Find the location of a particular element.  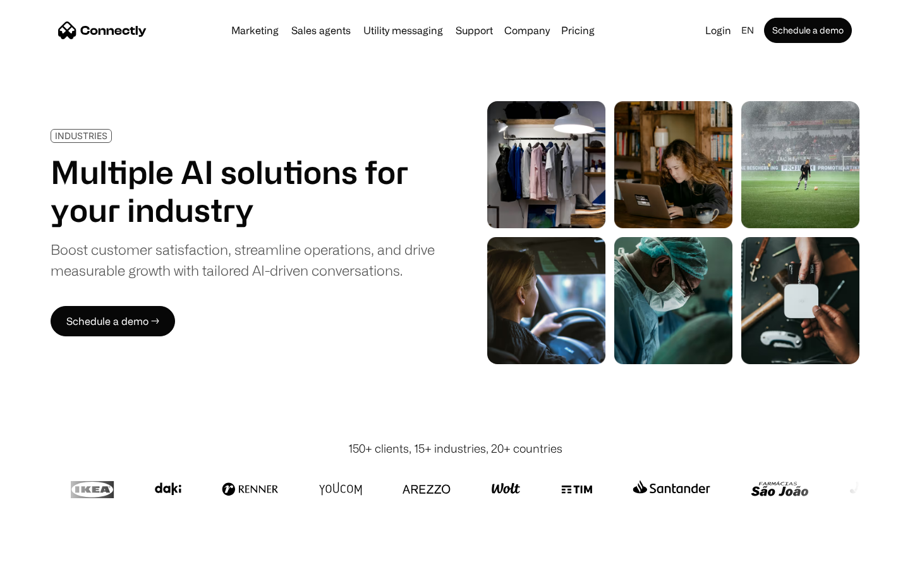

a: Schedule a demo → is located at coordinates (112, 321).